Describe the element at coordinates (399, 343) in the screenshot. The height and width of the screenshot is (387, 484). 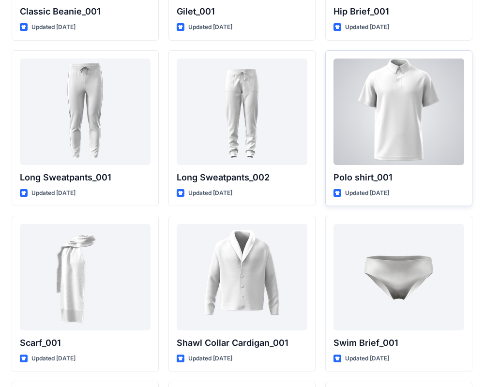
I see `p: Swim Brief_001` at that location.